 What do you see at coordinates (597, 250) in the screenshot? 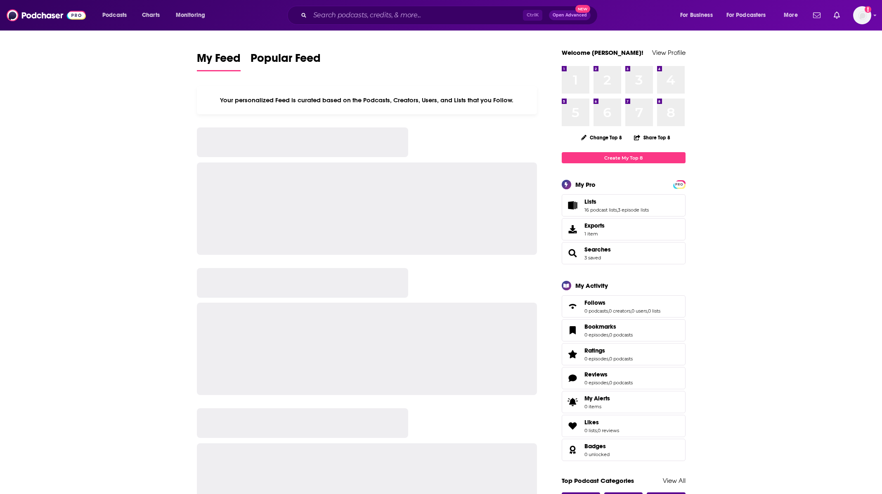
I see `span: Searches` at bounding box center [597, 250].